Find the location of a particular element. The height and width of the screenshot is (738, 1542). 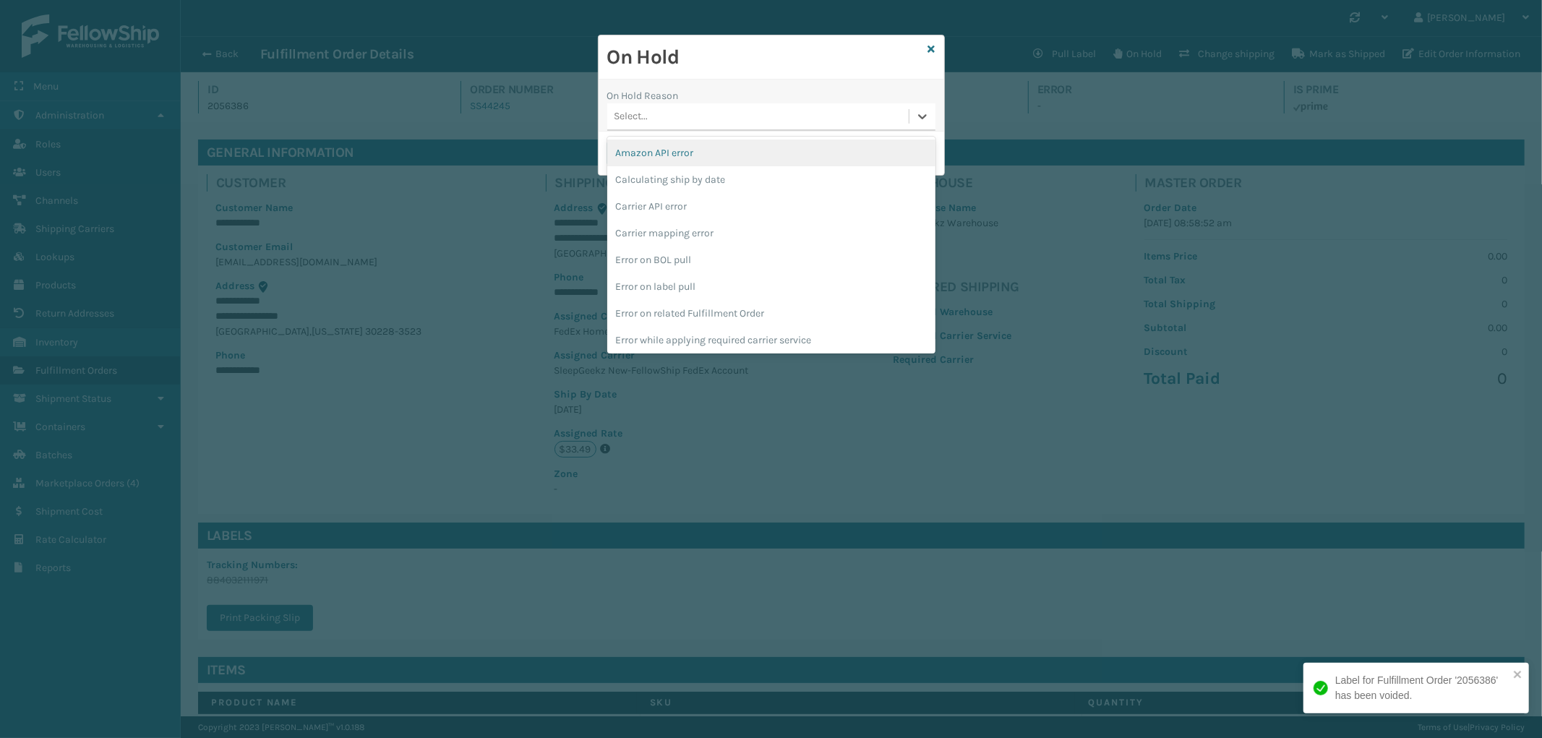

div: Error while applying required carrier service is located at coordinates (771, 340).